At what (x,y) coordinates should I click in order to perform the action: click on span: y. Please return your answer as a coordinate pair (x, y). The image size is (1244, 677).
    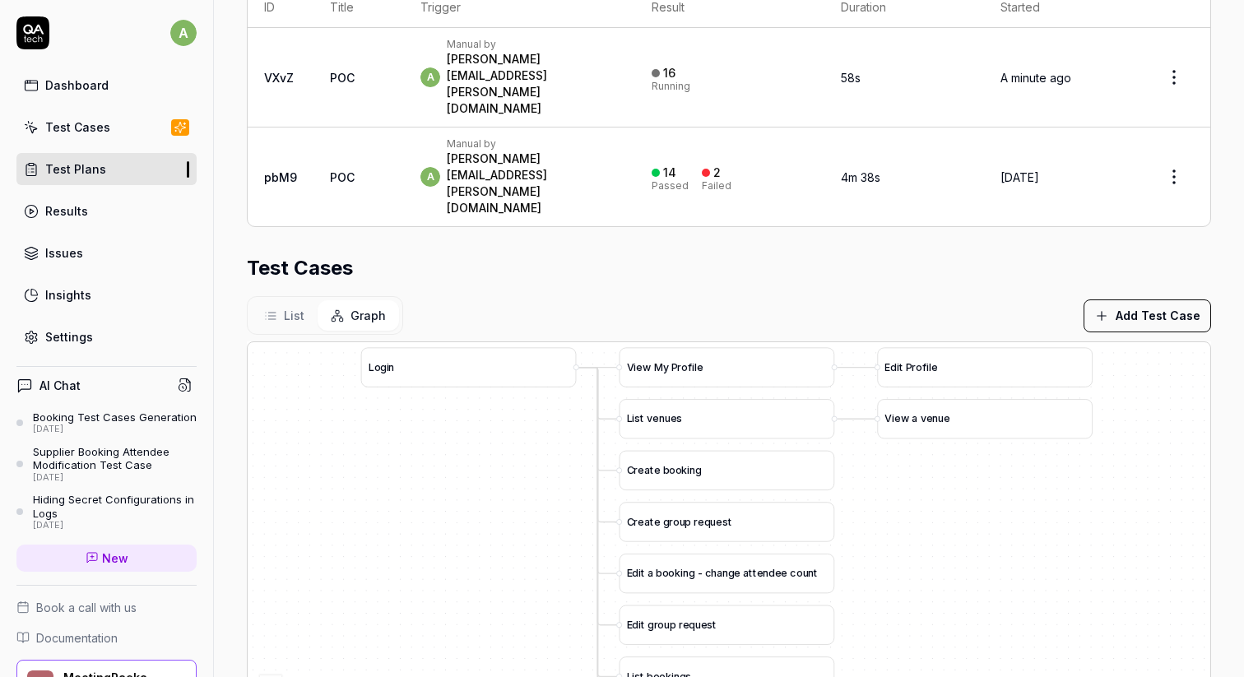
    Looking at the image, I should click on (666, 367).